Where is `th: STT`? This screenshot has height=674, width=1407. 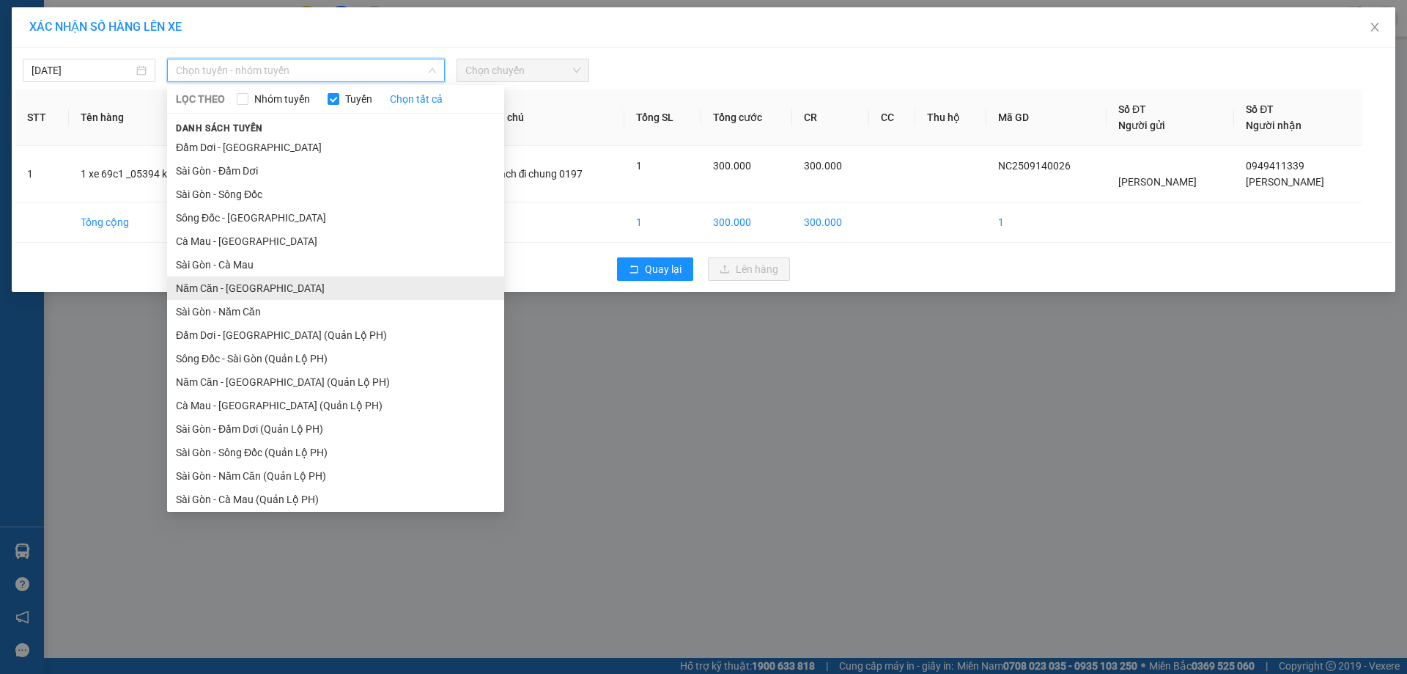
th: STT is located at coordinates (42, 117).